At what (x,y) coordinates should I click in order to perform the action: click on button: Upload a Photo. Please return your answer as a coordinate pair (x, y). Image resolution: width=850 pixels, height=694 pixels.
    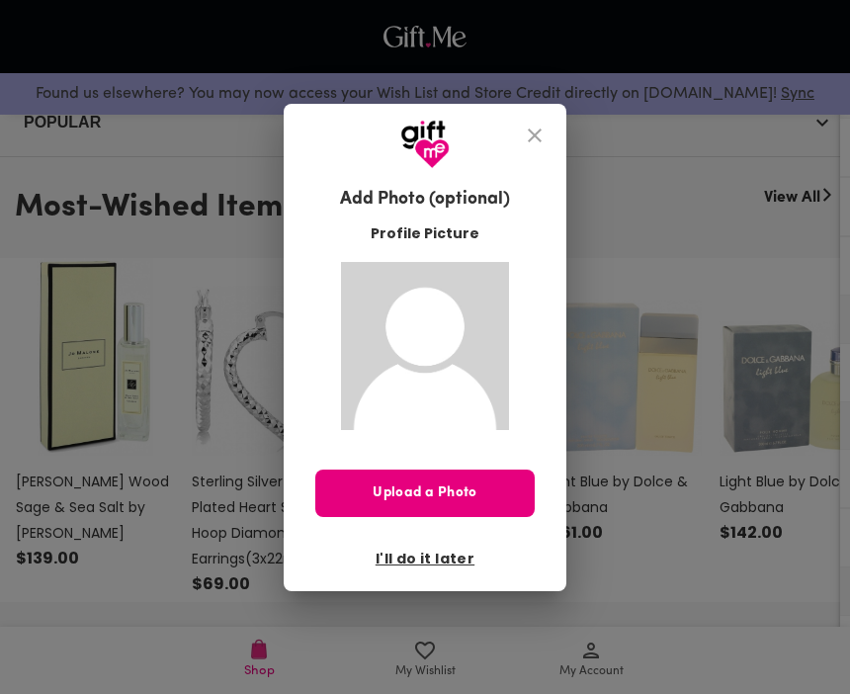
    Looking at the image, I should click on (425, 493).